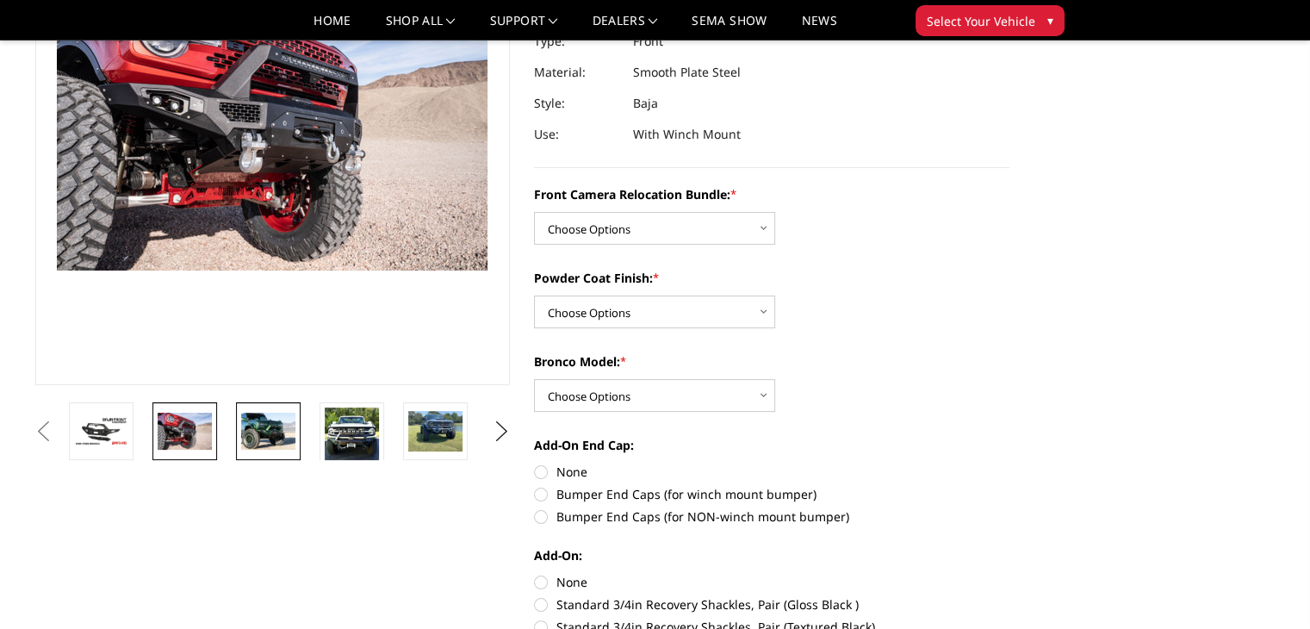  I want to click on label: Add-On End Cap:, so click(772, 444).